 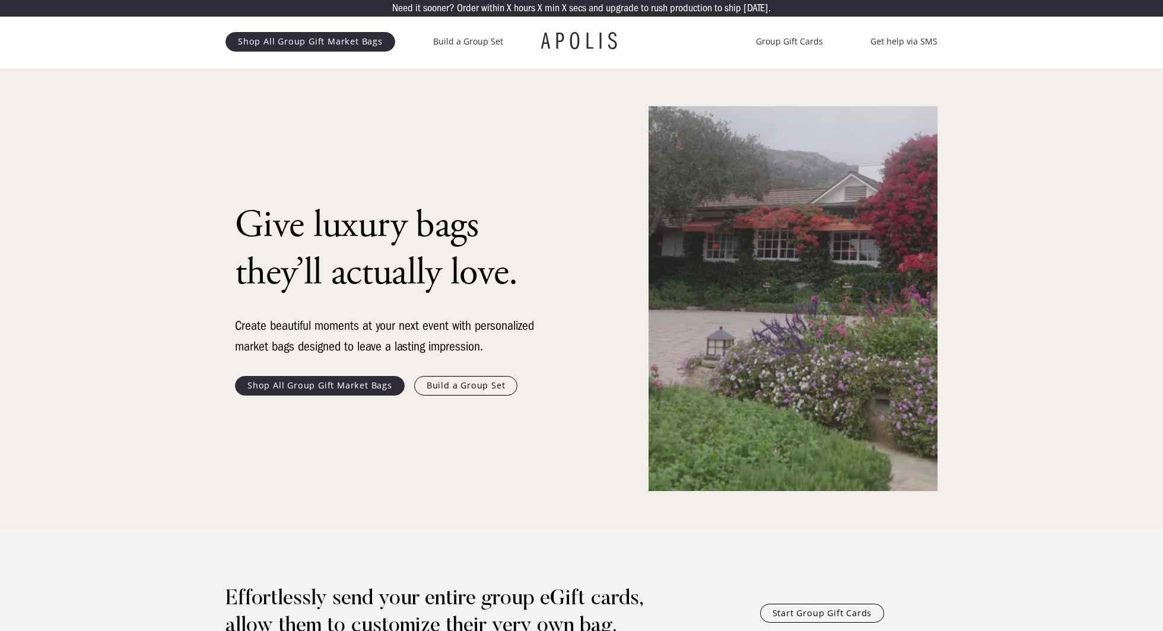 I want to click on h1: Give luxury bags they’ll actually love., so click(x=389, y=249).